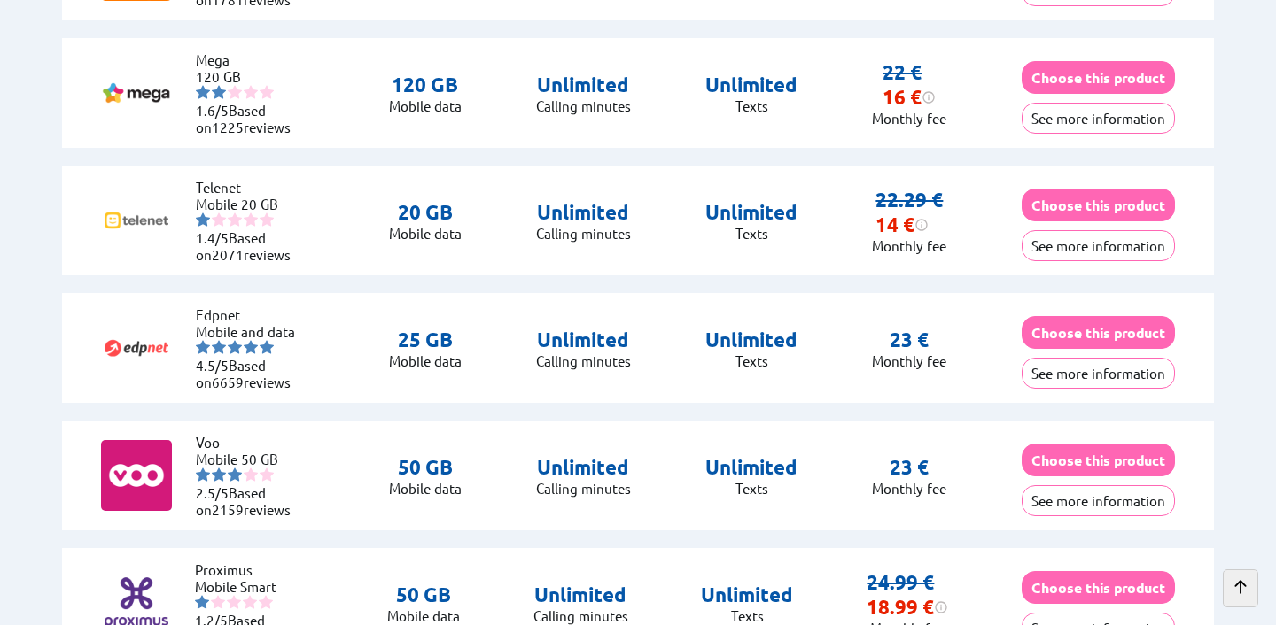 The image size is (1276, 625). What do you see at coordinates (212, 110) in the screenshot?
I see `span: 1.6/5` at bounding box center [212, 110].